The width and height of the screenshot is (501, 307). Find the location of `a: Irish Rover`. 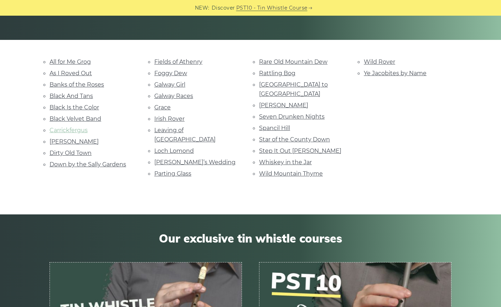

a: Irish Rover is located at coordinates (169, 119).